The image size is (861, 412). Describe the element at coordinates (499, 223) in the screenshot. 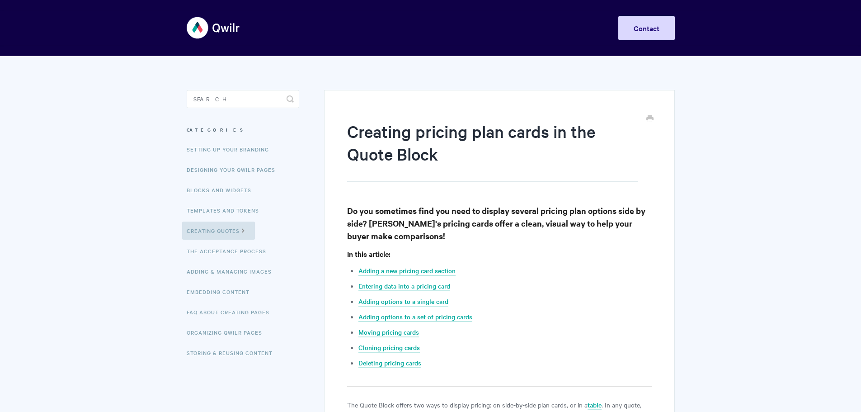

I see `h3: Do you sometimes find you need to display several pricing plan options side by side? [PERSON_NAME...` at that location.